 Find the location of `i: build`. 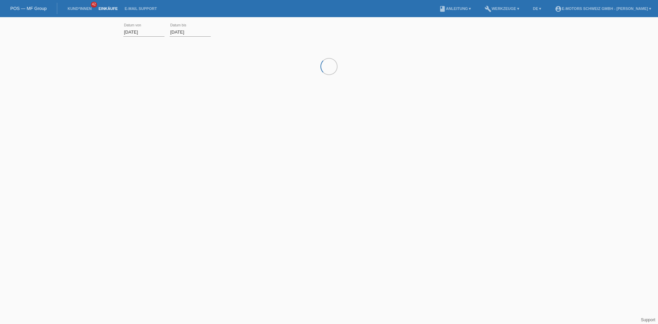

i: build is located at coordinates (488, 9).